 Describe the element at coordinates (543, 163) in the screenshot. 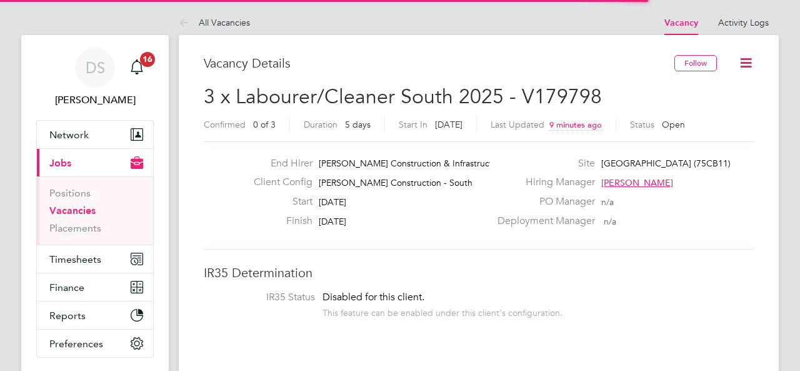

I see `label: Site` at that location.